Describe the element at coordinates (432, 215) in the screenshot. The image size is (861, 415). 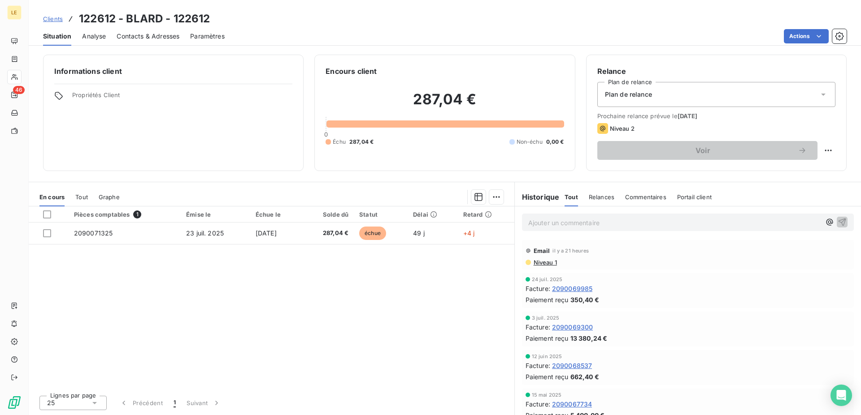
I see `div: Délai` at that location.